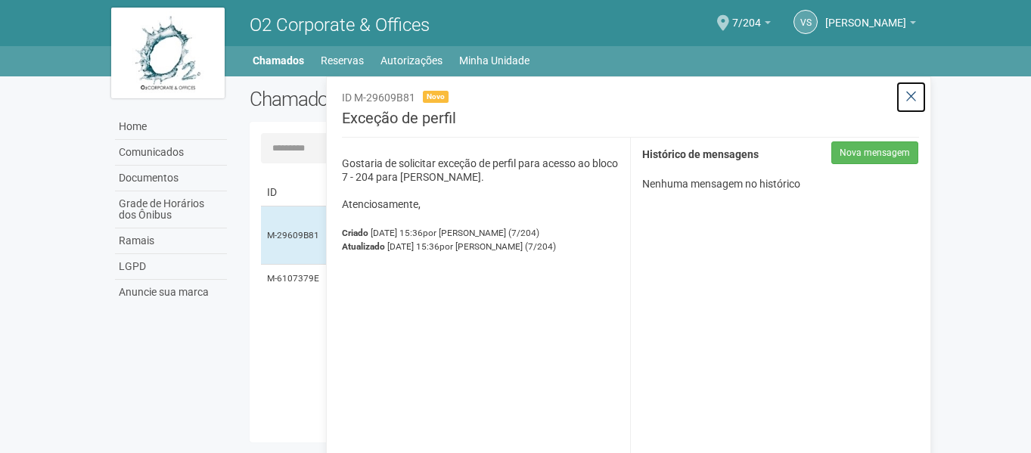  Describe the element at coordinates (342, 61) in the screenshot. I see `a: Reservas` at that location.